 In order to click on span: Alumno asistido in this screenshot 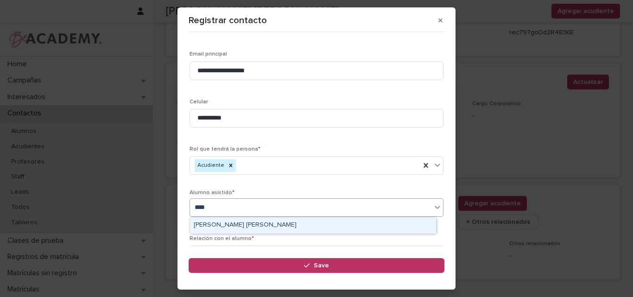, I will do `click(212, 193)`.